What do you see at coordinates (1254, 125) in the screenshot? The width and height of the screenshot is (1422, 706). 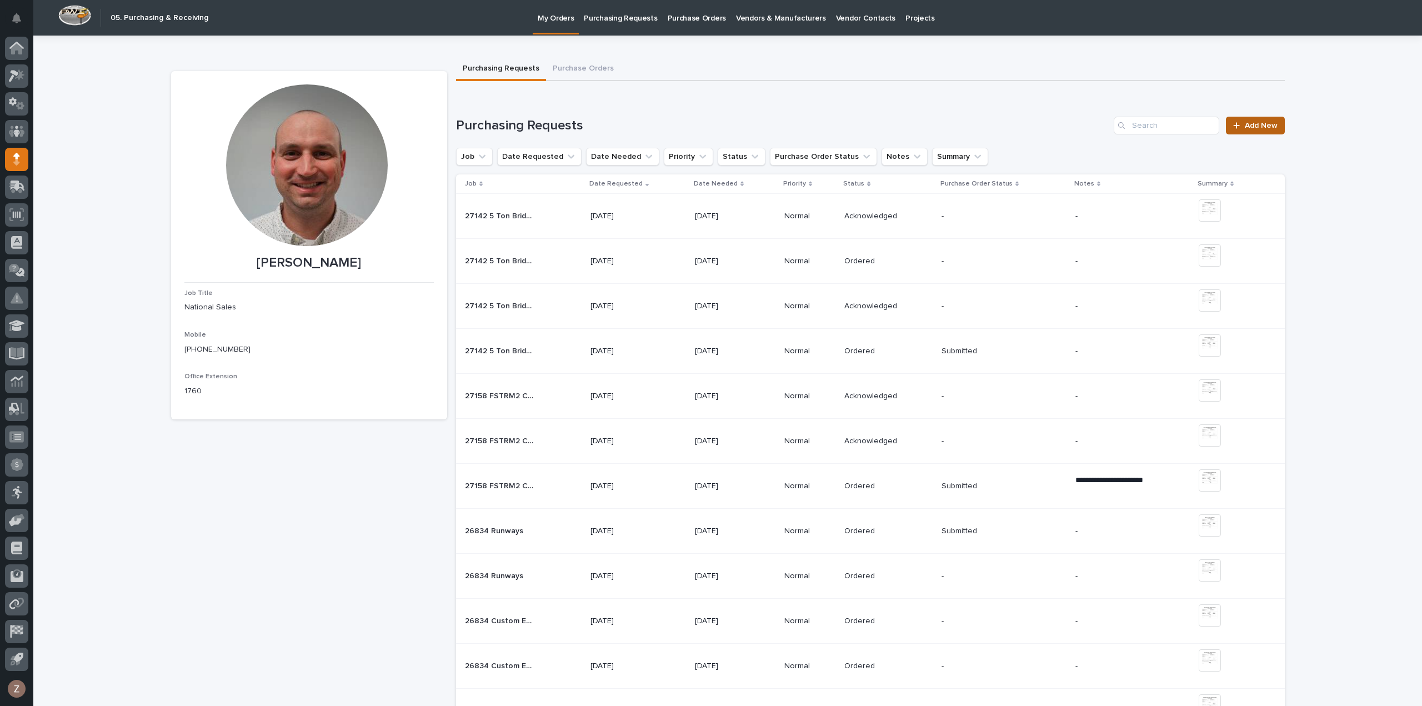 I see `a: Add New` at bounding box center [1254, 125].